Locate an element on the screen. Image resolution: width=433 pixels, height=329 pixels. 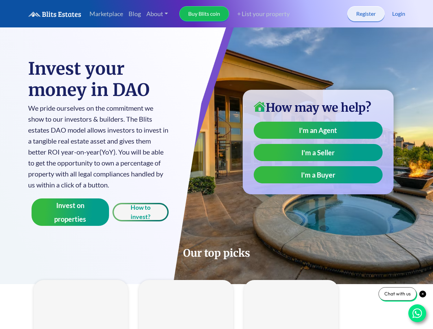
a: Blog is located at coordinates (135, 14).